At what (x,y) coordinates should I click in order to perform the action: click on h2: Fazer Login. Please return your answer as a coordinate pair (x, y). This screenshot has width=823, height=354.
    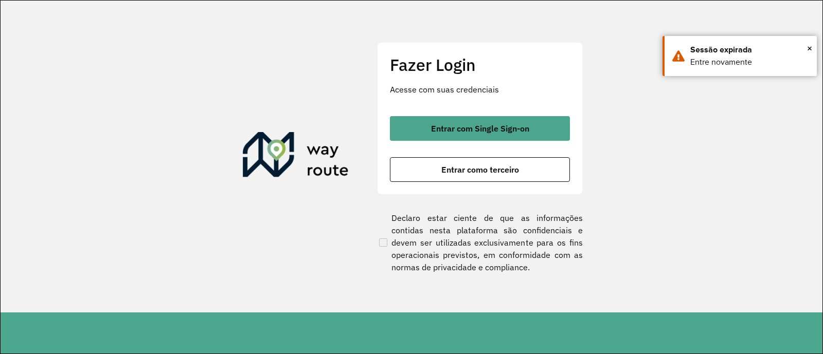
    Looking at the image, I should click on (480, 65).